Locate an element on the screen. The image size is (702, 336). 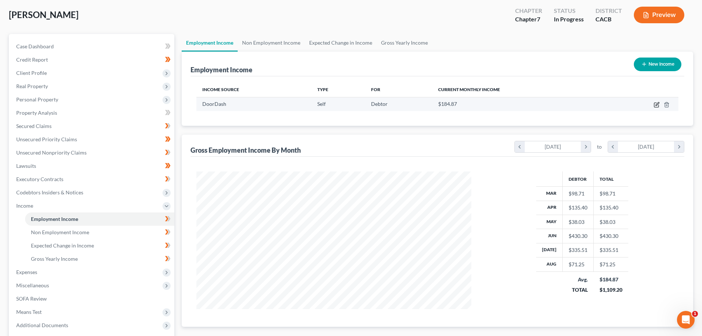
a: Credit Report is located at coordinates (92, 60).